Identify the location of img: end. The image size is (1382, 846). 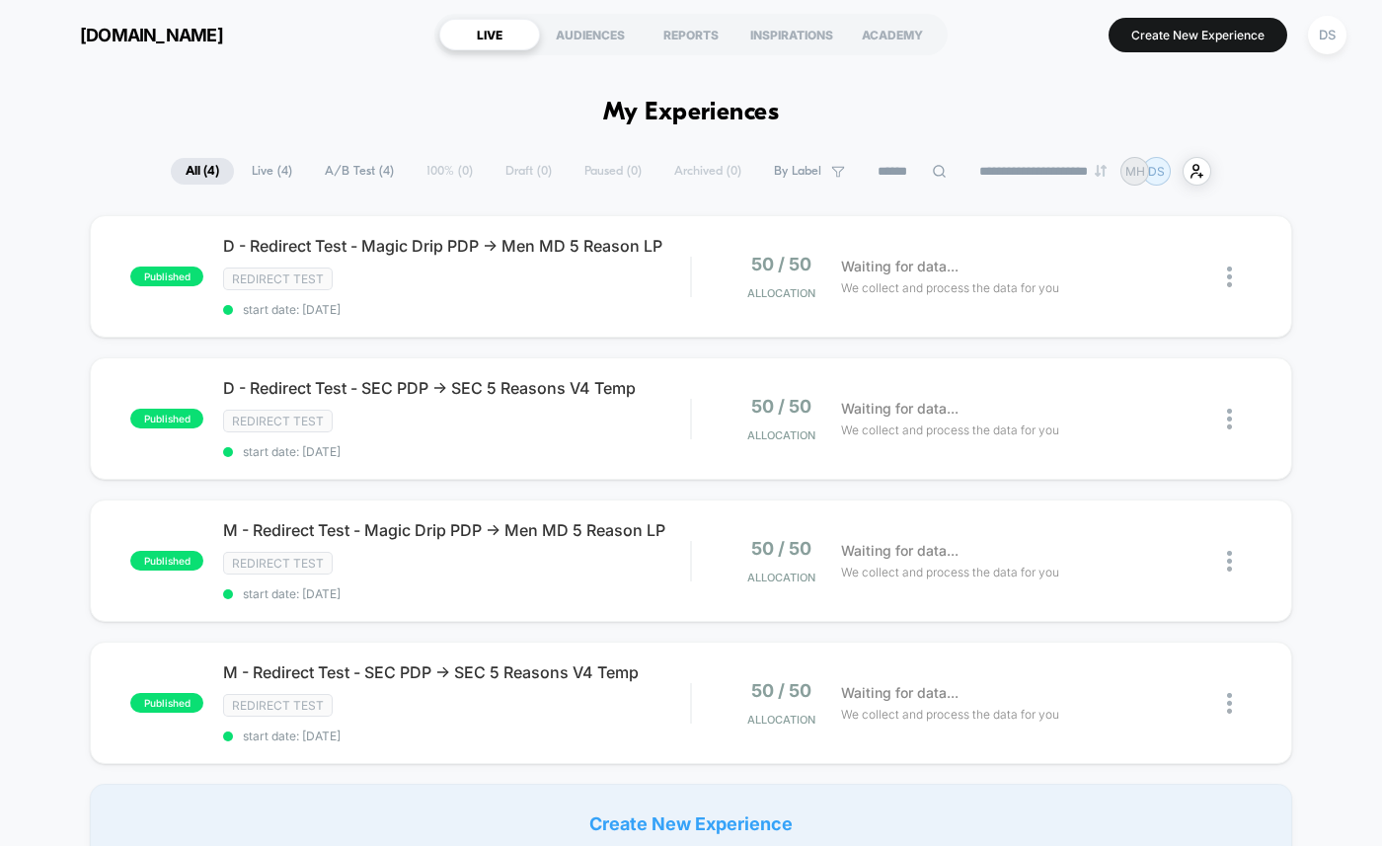
(1100, 171).